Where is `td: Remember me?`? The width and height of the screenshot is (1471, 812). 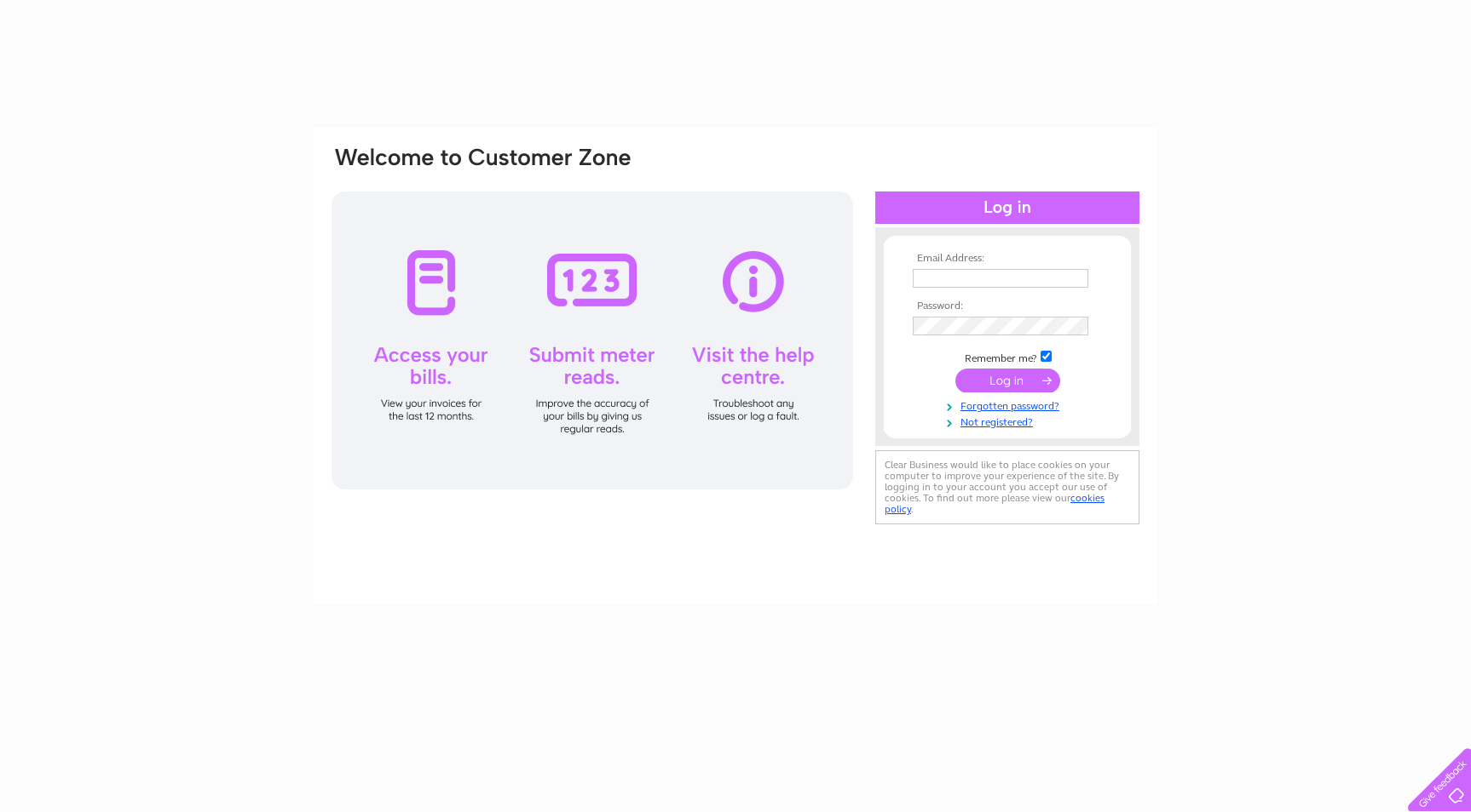 td: Remember me? is located at coordinates (1007, 357).